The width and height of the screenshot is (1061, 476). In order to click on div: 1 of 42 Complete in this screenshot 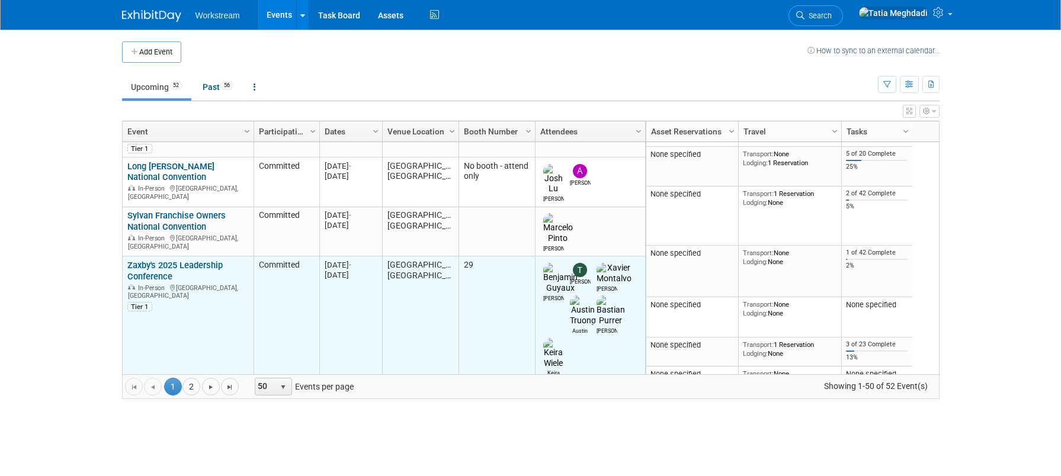, I will do `click(877, 253)`.